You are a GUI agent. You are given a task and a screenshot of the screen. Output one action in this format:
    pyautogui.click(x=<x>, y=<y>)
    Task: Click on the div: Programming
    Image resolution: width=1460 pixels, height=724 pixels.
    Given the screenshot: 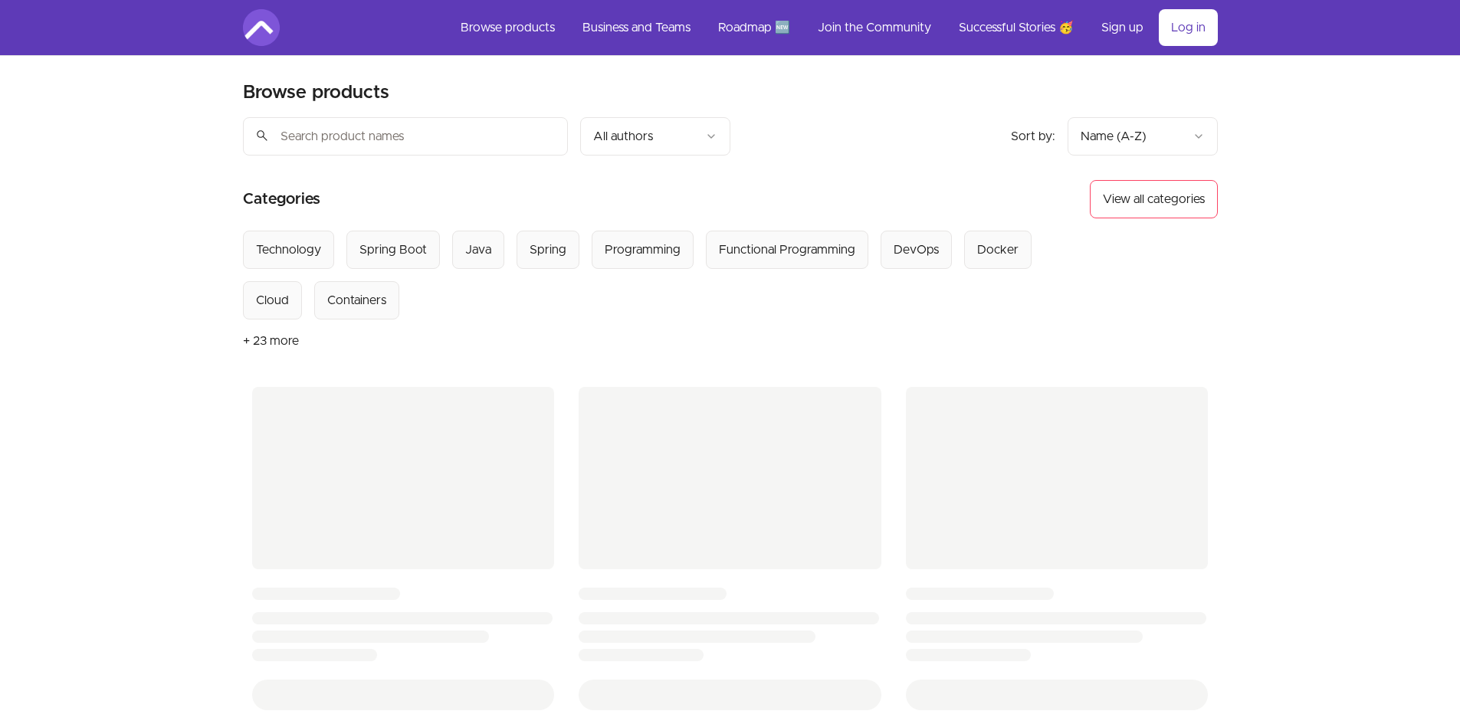 What is the action you would take?
    pyautogui.click(x=642, y=250)
    